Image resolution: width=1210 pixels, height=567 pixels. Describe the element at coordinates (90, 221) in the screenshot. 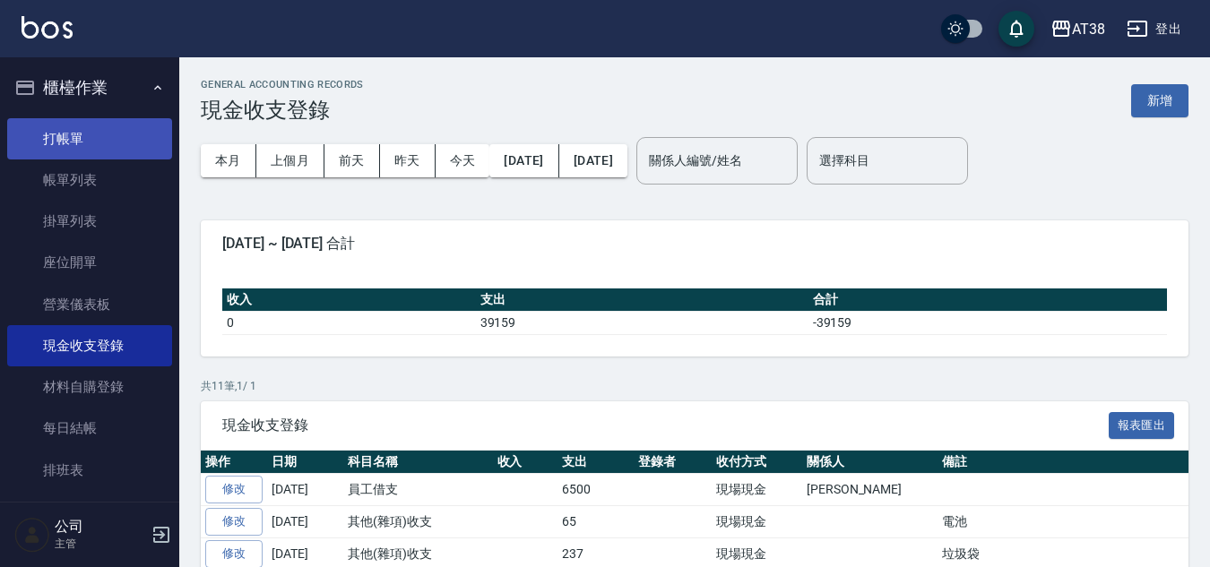

I see `a: 掛單列表` at that location.